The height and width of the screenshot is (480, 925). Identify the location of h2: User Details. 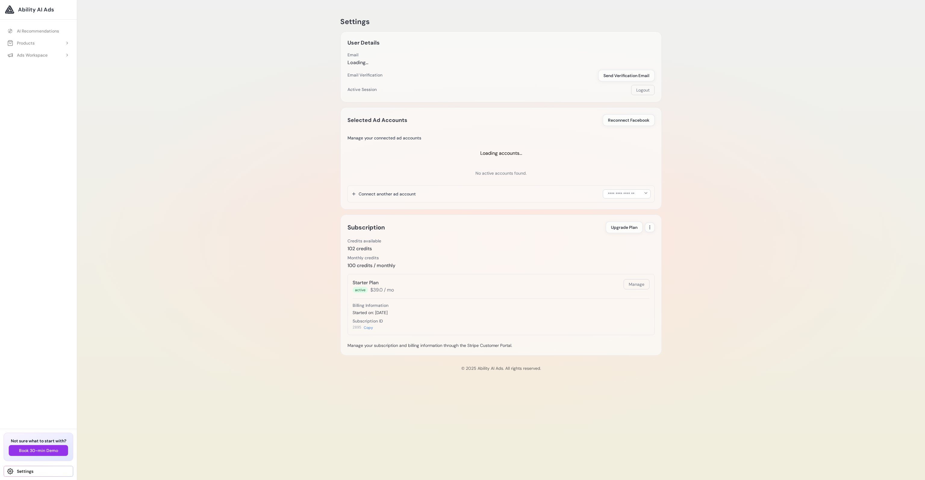
(363, 43).